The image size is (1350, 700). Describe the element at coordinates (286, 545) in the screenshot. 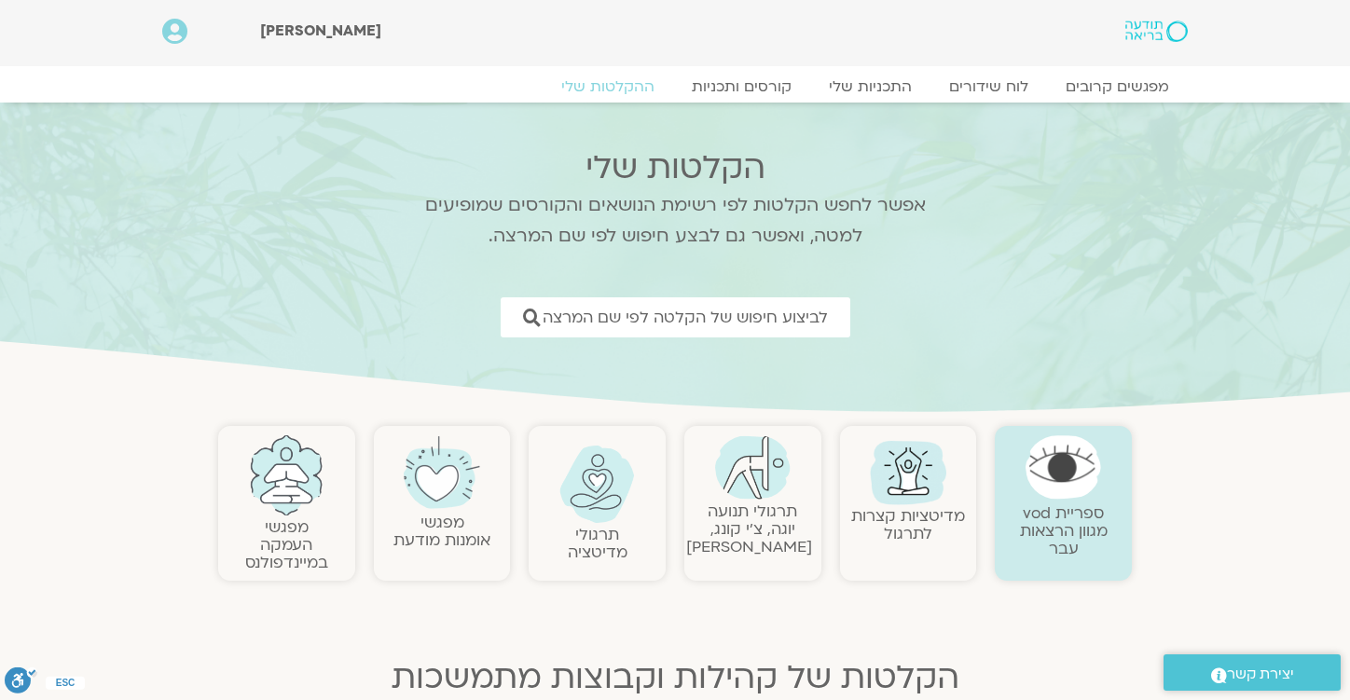

I see `a: מפגשיהעמקה במיינדפולנס` at that location.